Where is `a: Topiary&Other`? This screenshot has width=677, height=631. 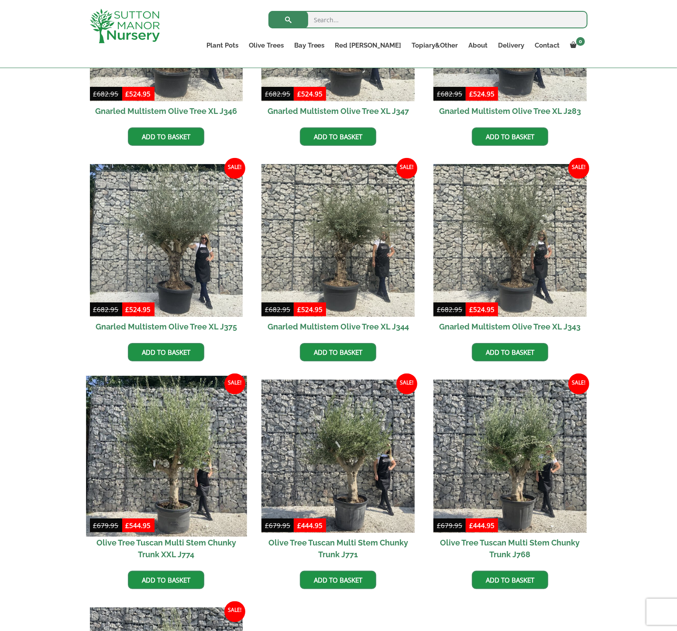 a: Topiary&Other is located at coordinates (435, 45).